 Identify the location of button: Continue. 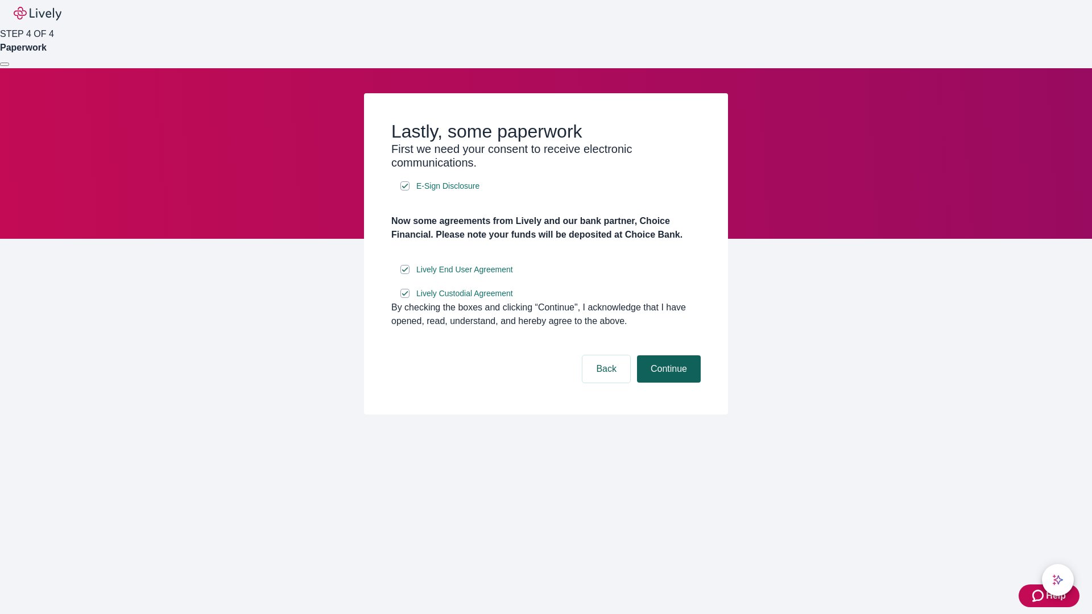
(669, 369).